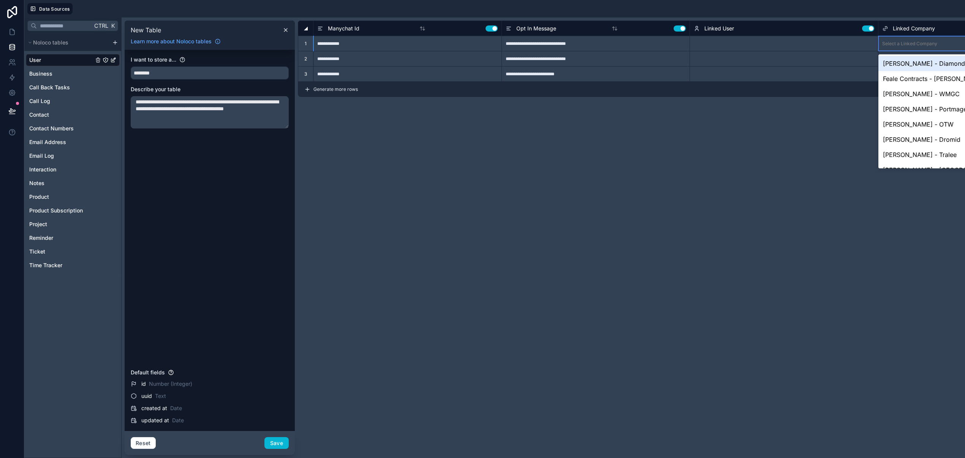 The height and width of the screenshot is (458, 965). What do you see at coordinates (305, 74) in the screenshot?
I see `div: 3` at bounding box center [305, 74].